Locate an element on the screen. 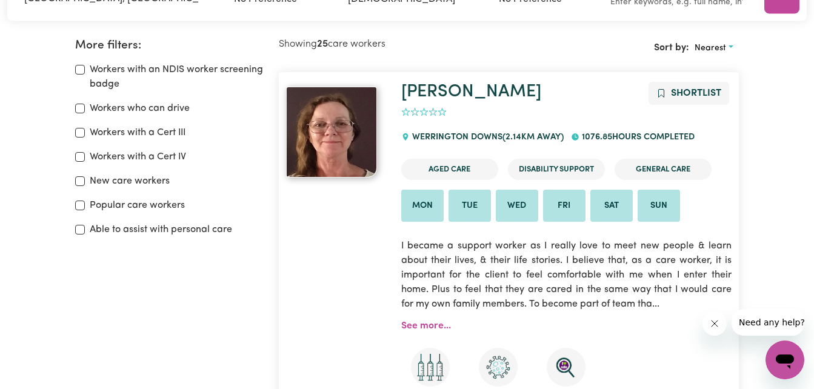 This screenshot has height=389, width=814. span: Nearest is located at coordinates (711, 48).